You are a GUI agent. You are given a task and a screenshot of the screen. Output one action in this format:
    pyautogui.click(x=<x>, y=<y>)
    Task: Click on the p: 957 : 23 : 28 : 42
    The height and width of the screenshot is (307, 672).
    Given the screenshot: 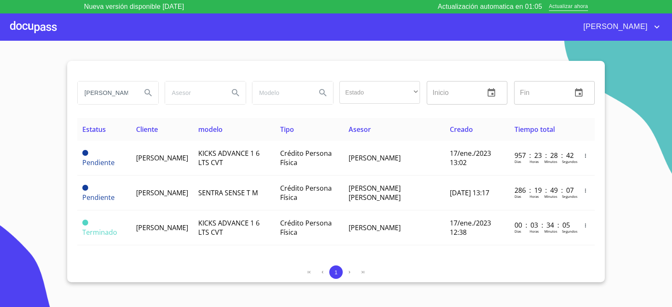 What is the action you would take?
    pyautogui.click(x=543, y=155)
    